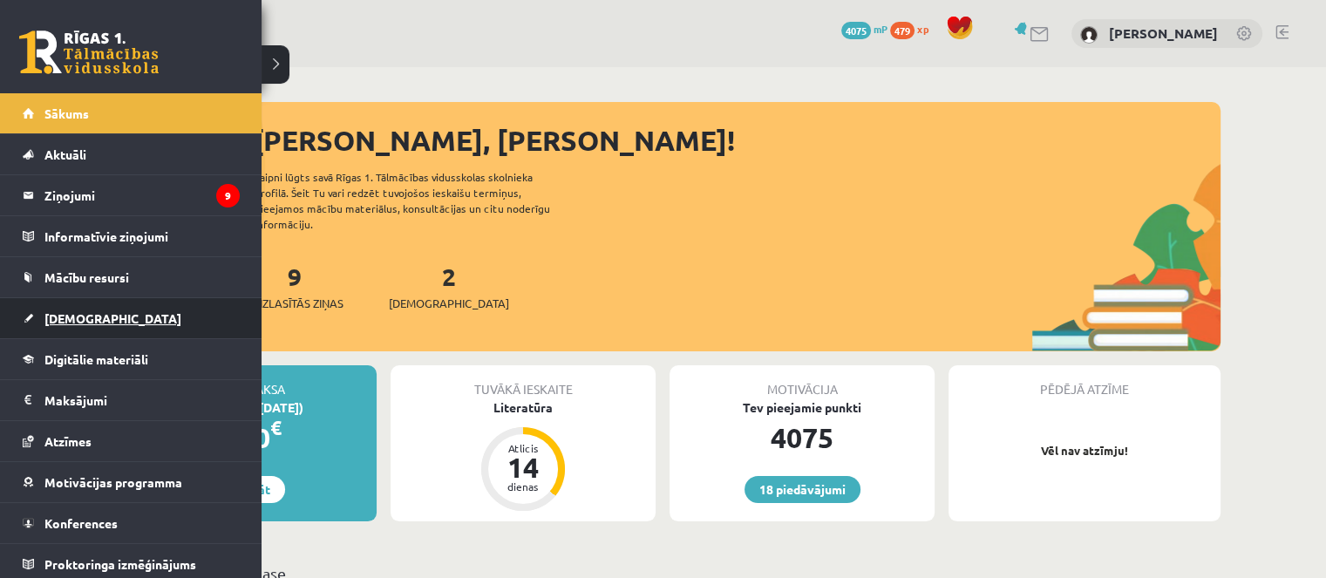 The width and height of the screenshot is (1326, 578). Describe the element at coordinates (922, 29) in the screenshot. I see `span: xp` at that location.